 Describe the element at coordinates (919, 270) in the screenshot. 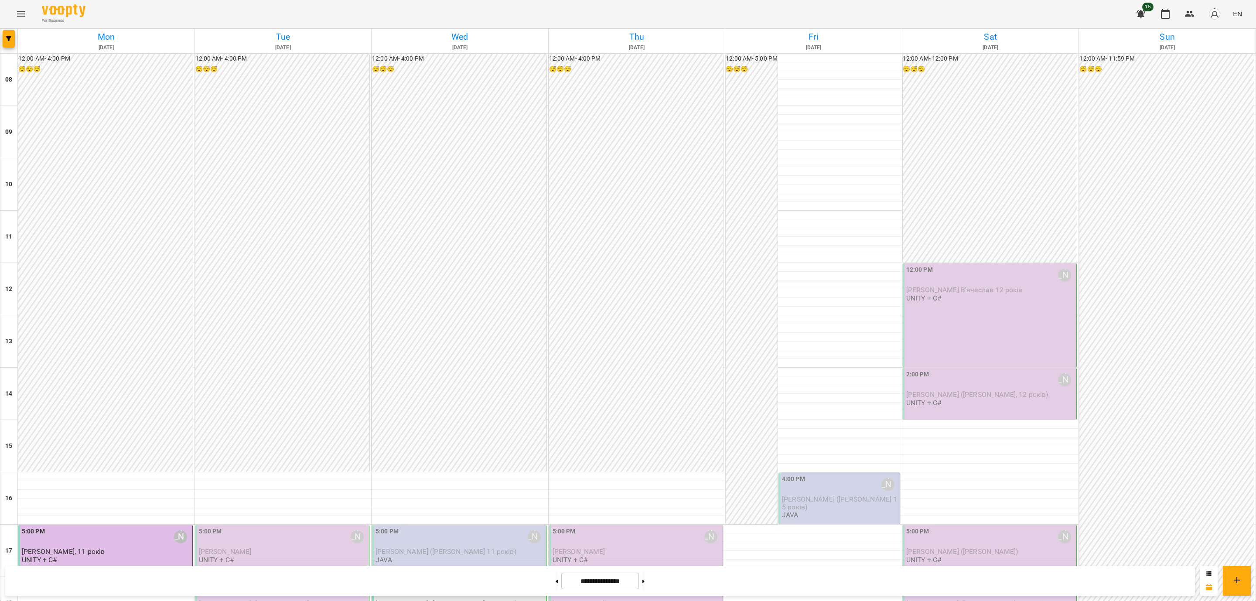

I see `label: 12:00 PM` at that location.